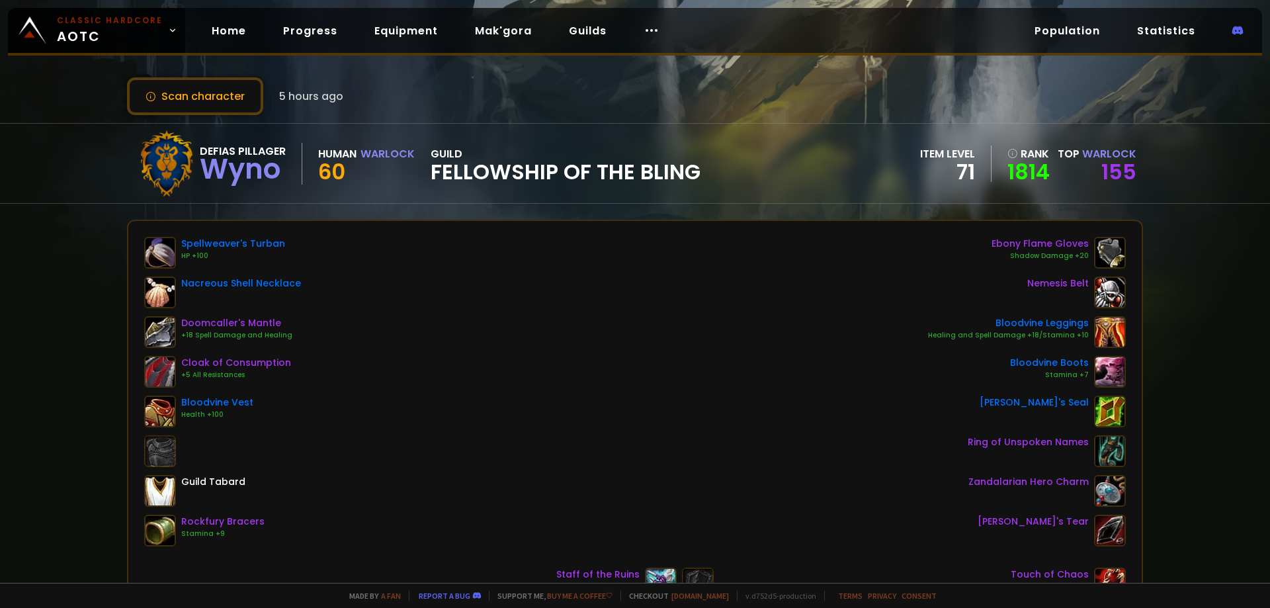 The height and width of the screenshot is (608, 1270). I want to click on a: Buy me a coffee, so click(579, 595).